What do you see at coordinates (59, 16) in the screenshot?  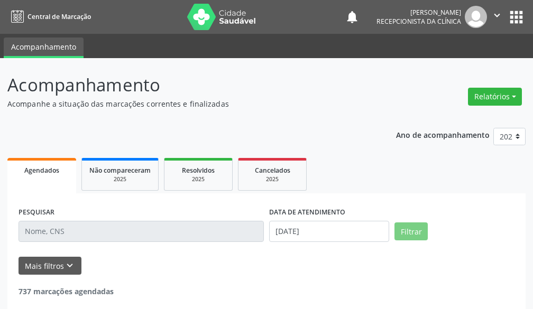 I see `span: Central de Marcação` at bounding box center [59, 16].